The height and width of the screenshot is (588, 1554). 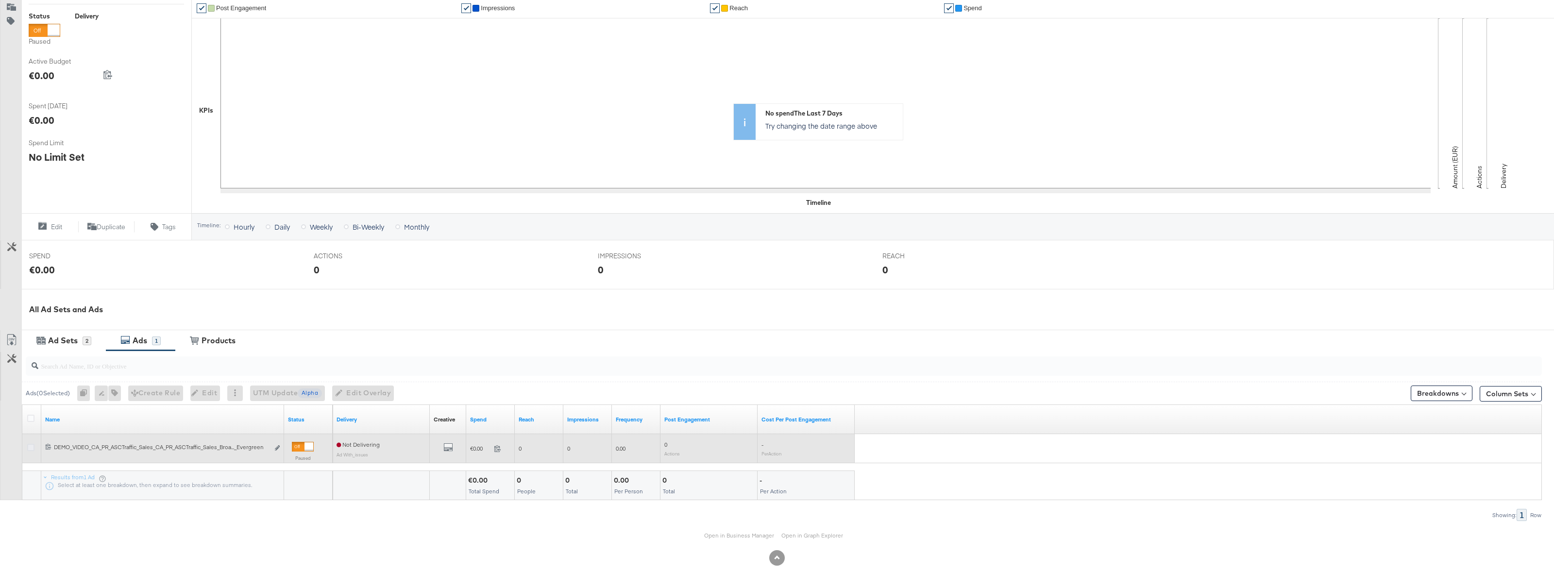 I want to click on div: Ads, so click(x=140, y=340).